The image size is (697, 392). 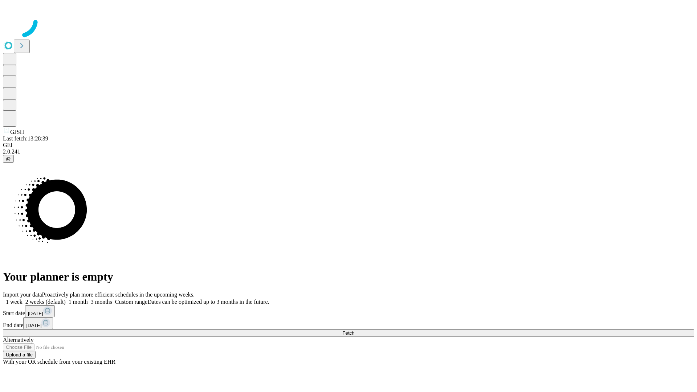 I want to click on span: With your OR schedule from your existing EHR, so click(x=59, y=361).